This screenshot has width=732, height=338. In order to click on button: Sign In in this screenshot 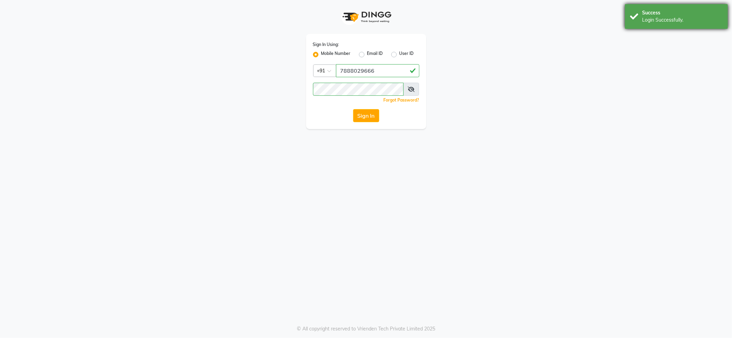, I will do `click(366, 116)`.